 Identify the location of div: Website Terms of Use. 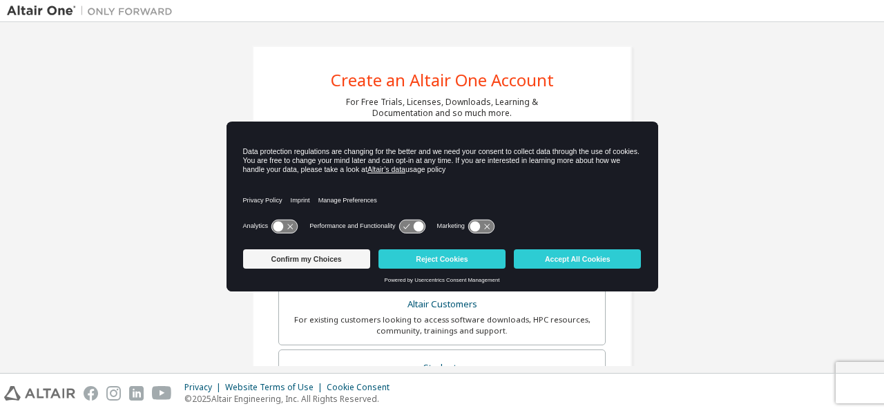
(276, 387).